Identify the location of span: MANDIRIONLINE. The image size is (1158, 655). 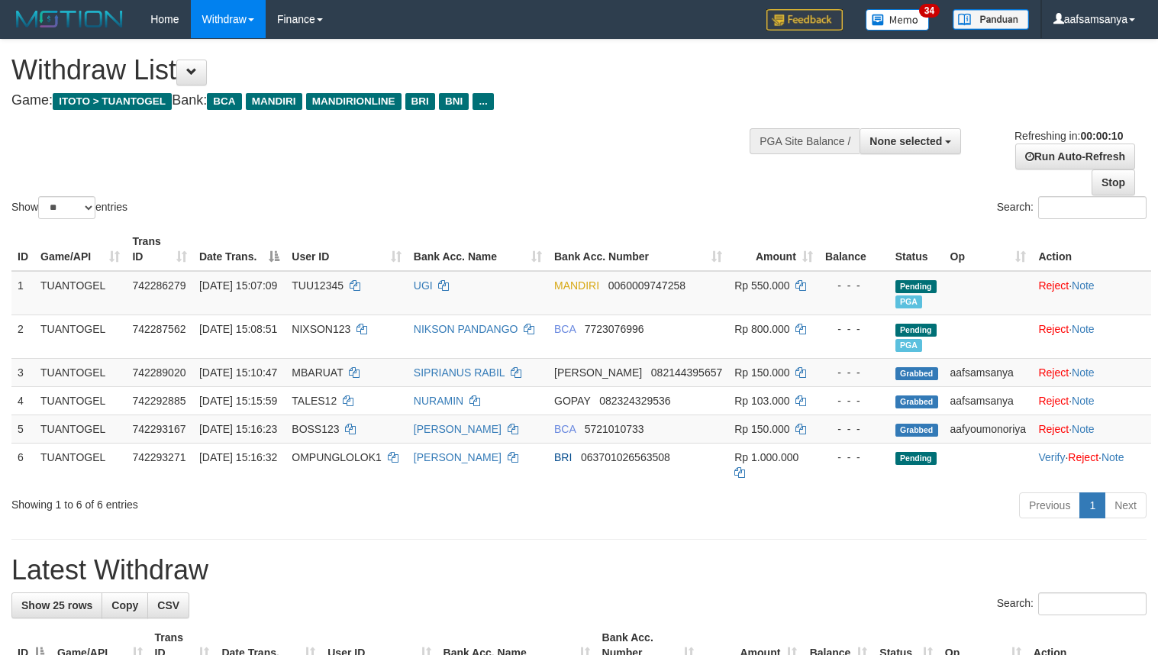
(353, 102).